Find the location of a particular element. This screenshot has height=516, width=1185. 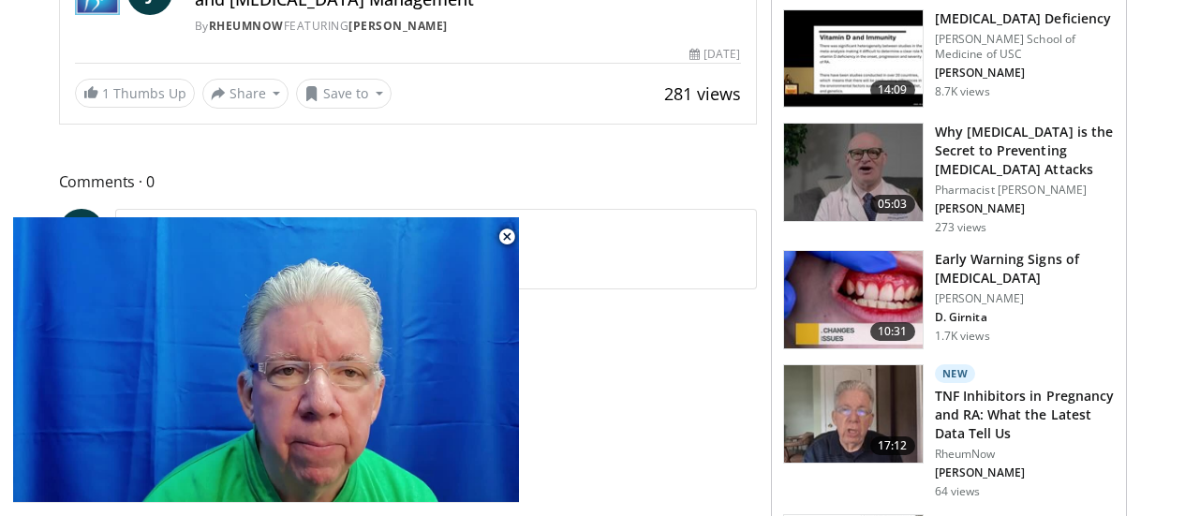

p: 64 views is located at coordinates (957, 492).